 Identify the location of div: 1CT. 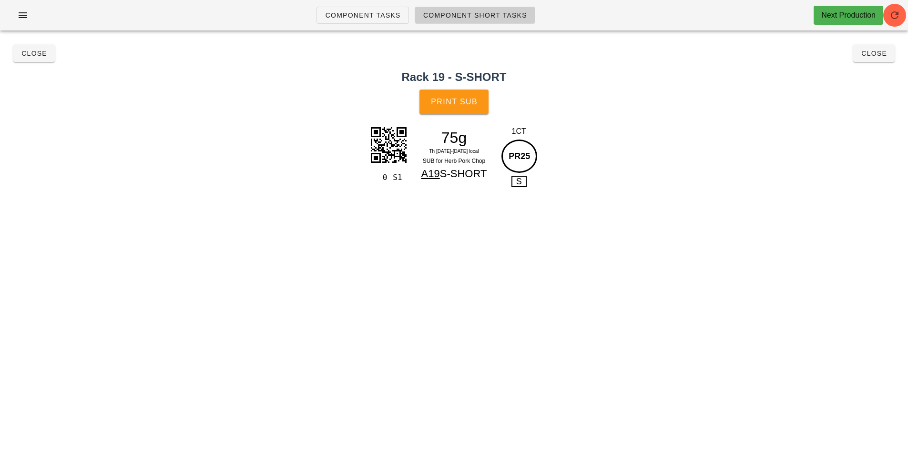
(519, 132).